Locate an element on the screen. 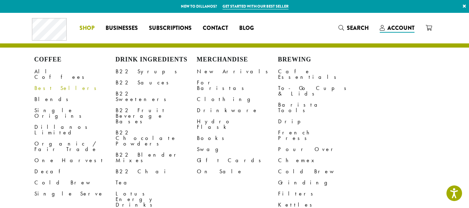 Image resolution: width=469 pixels, height=208 pixels. span: Contact is located at coordinates (215, 28).